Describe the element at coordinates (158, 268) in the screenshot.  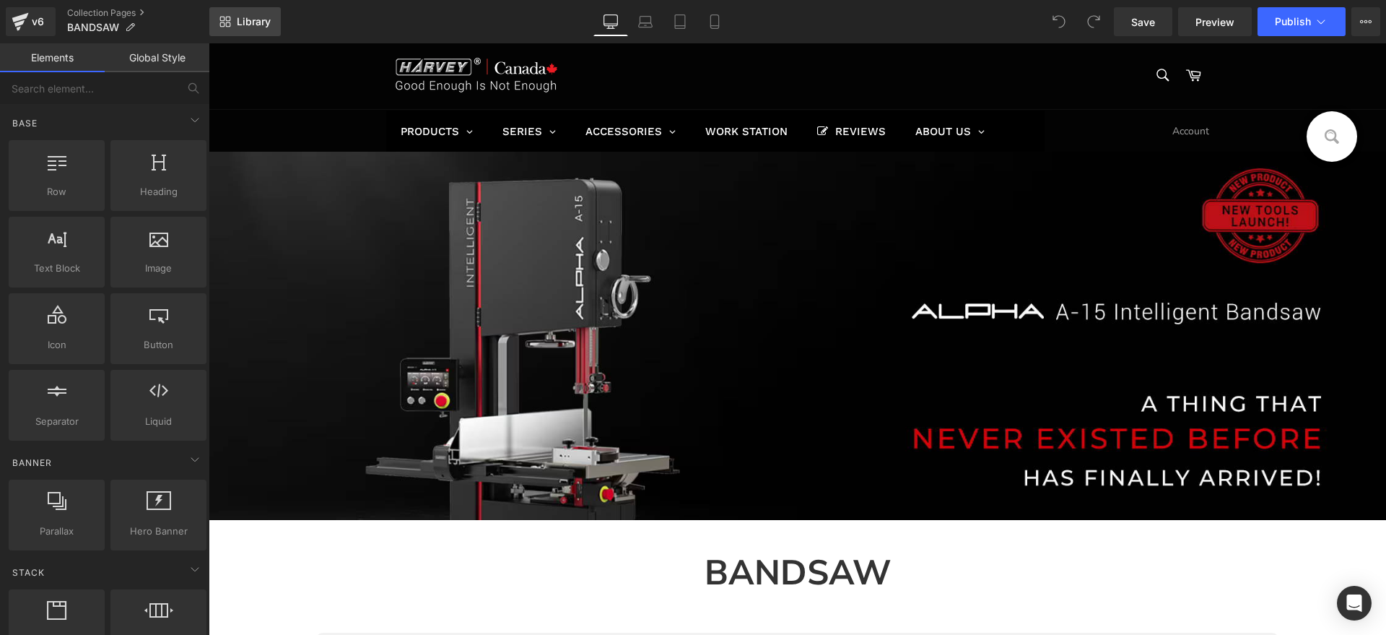
I see `span: Image` at that location.